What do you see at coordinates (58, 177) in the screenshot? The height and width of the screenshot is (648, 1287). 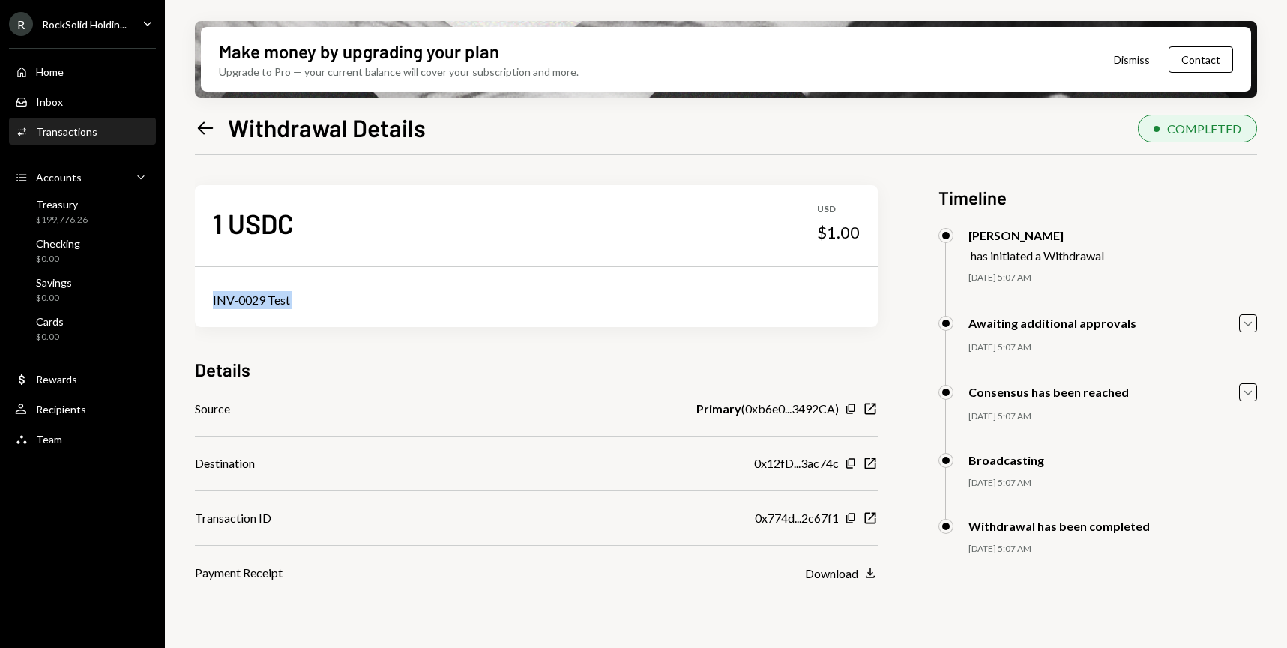 I see `div: Accounts` at bounding box center [58, 177].